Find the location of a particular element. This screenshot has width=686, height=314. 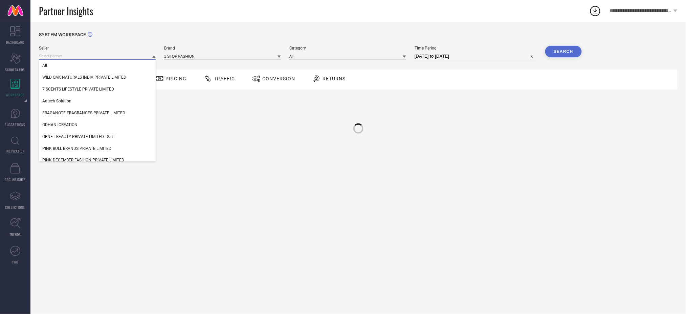

span: Seller is located at coordinates (97, 48).